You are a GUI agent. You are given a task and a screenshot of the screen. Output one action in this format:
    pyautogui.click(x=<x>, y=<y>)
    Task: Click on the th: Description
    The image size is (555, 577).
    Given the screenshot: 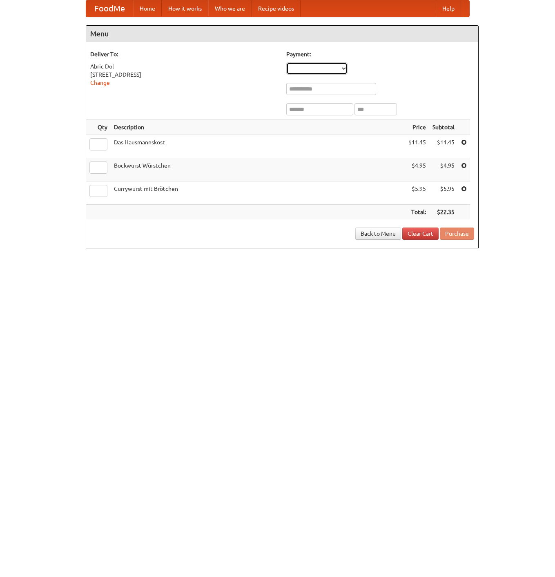 What is the action you would take?
    pyautogui.click(x=258, y=127)
    